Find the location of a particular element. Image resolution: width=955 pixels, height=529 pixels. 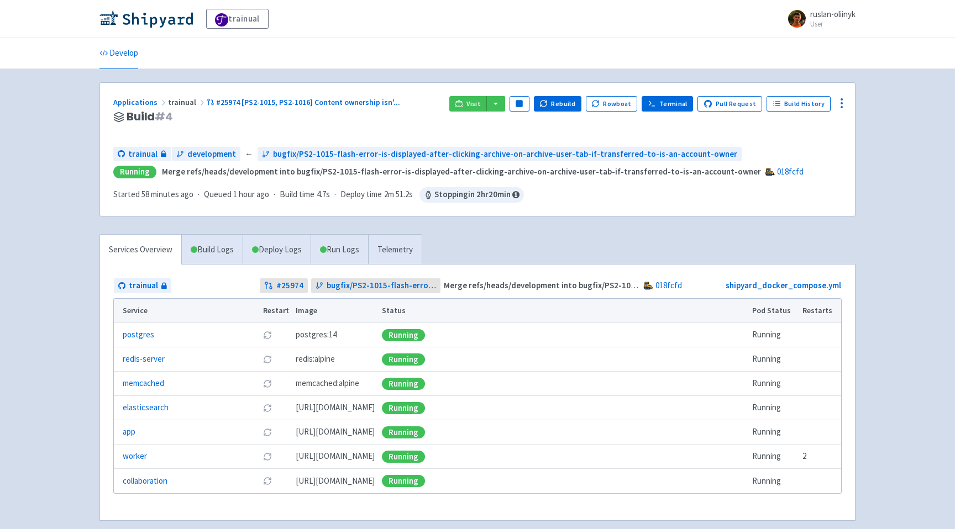

img: Shipyard logo is located at coordinates (146, 19).